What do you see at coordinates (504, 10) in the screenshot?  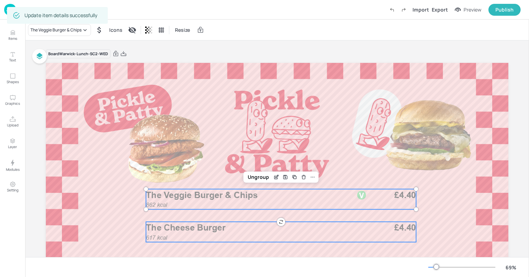 I see `button: Publish` at bounding box center [504, 10].